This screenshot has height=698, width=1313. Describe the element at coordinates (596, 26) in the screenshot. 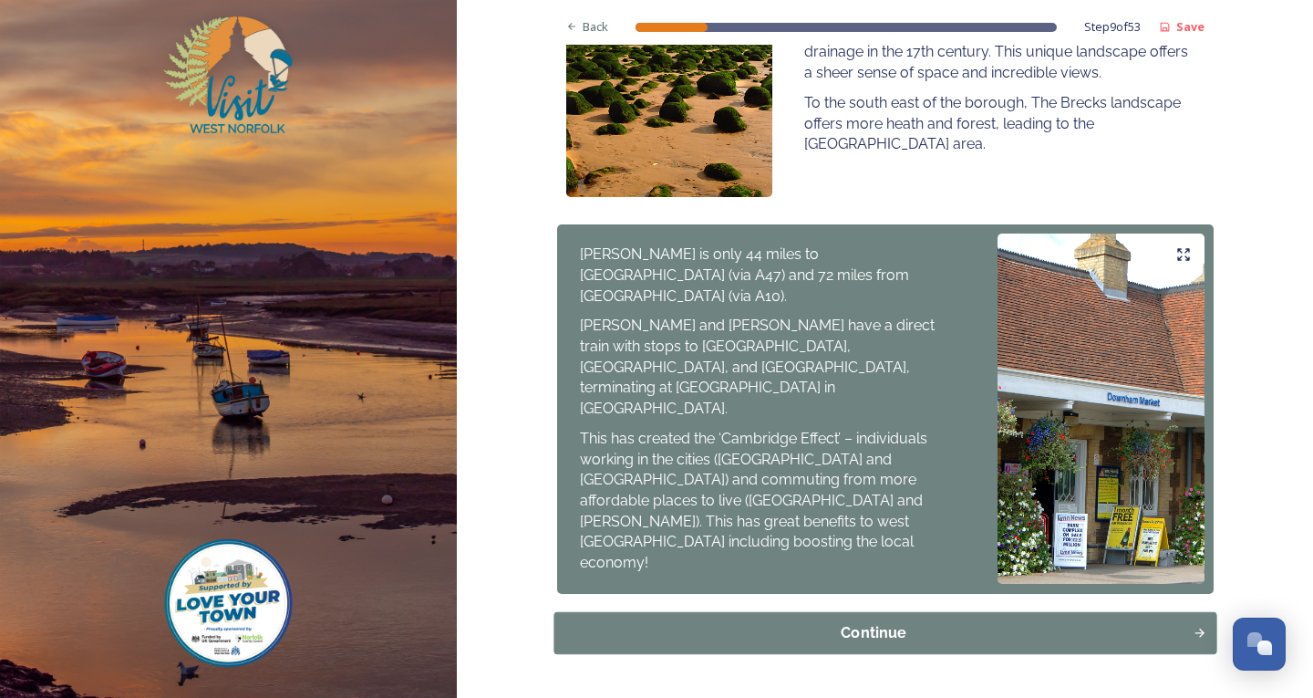

I see `span: Back` at that location.